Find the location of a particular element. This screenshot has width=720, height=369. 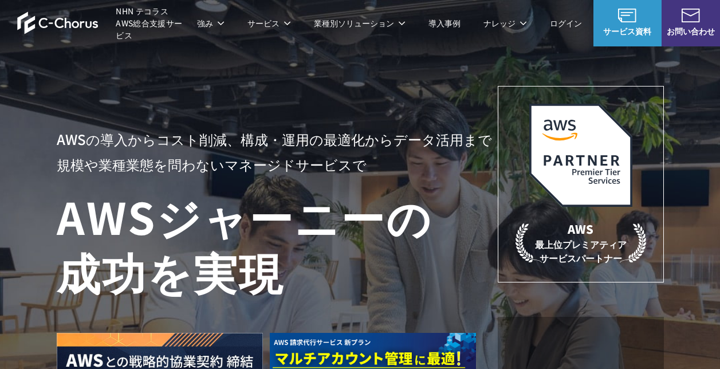

p: 最上位プレミアティア サービスパートナー is located at coordinates (581, 242).